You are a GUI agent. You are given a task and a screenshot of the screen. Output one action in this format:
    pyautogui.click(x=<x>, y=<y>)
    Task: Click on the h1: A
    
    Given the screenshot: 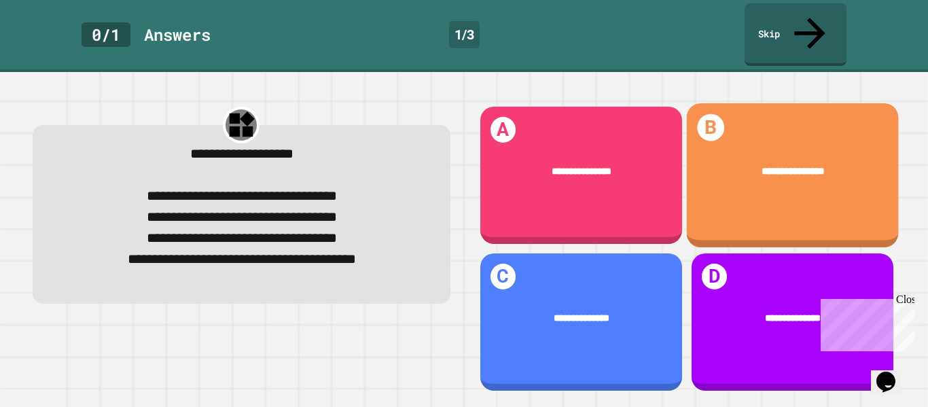 What is the action you would take?
    pyautogui.click(x=503, y=130)
    